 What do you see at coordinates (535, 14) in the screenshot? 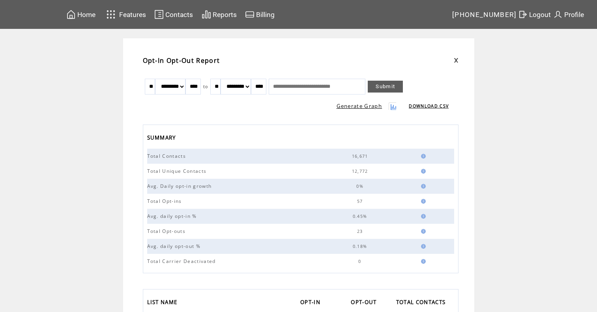
I see `a: Logout` at bounding box center [535, 14].